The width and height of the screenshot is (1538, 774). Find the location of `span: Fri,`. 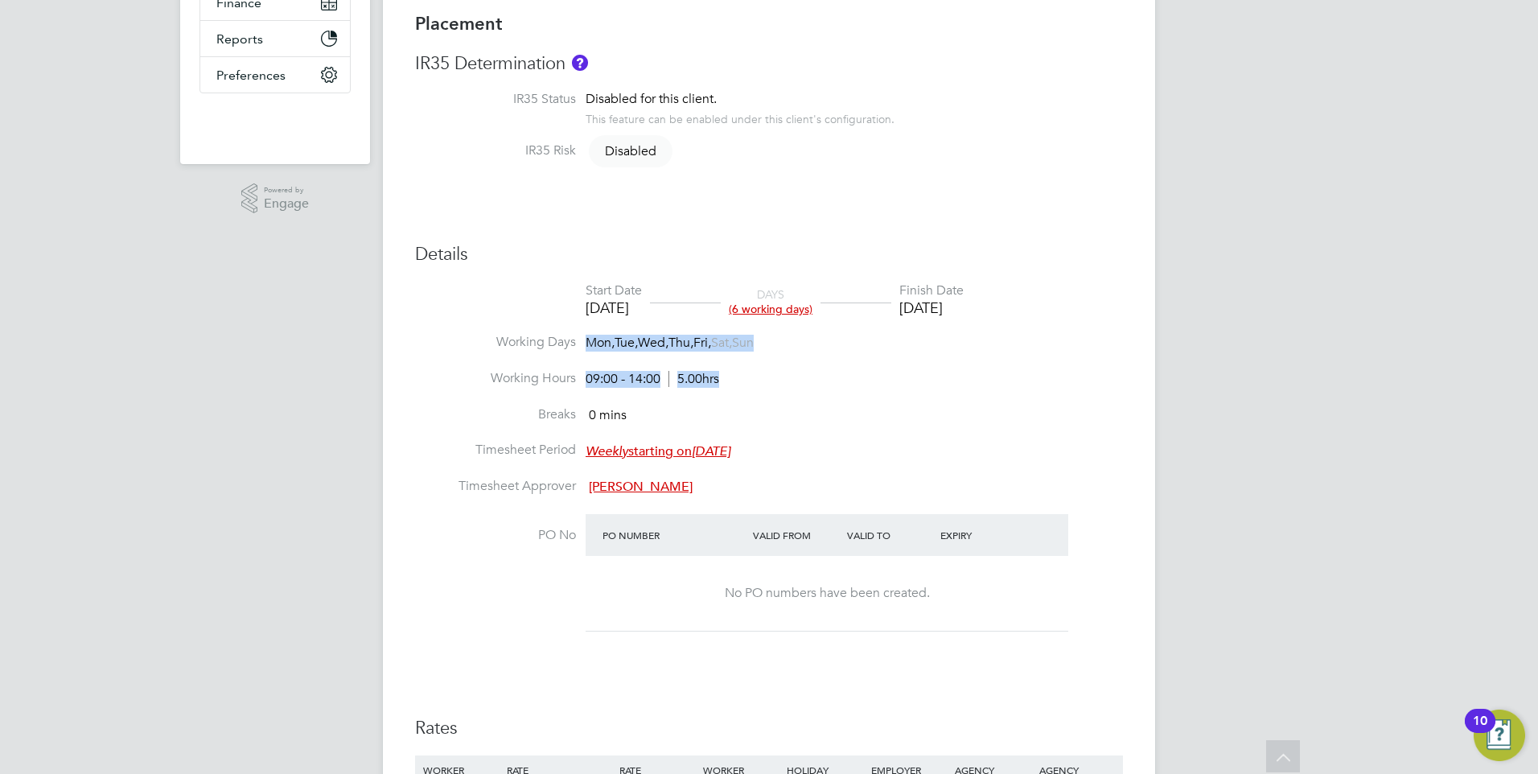

span: Fri, is located at coordinates (702, 343).